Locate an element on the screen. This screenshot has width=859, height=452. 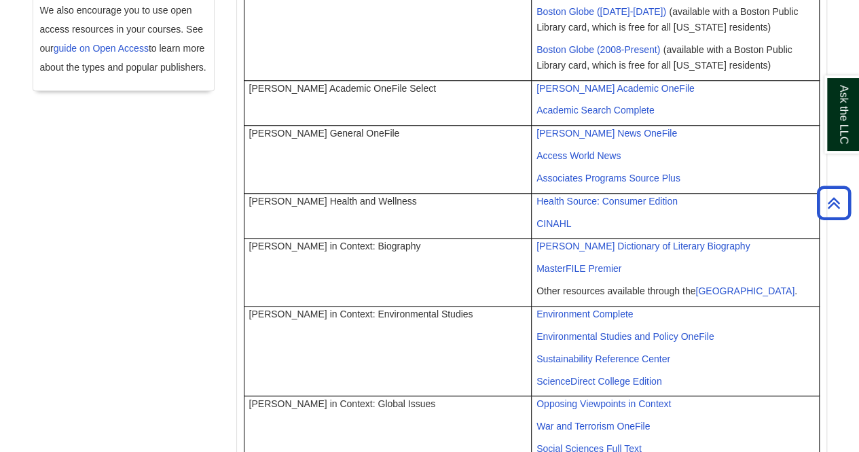
span: Sustainability Reference Center is located at coordinates (603, 359).